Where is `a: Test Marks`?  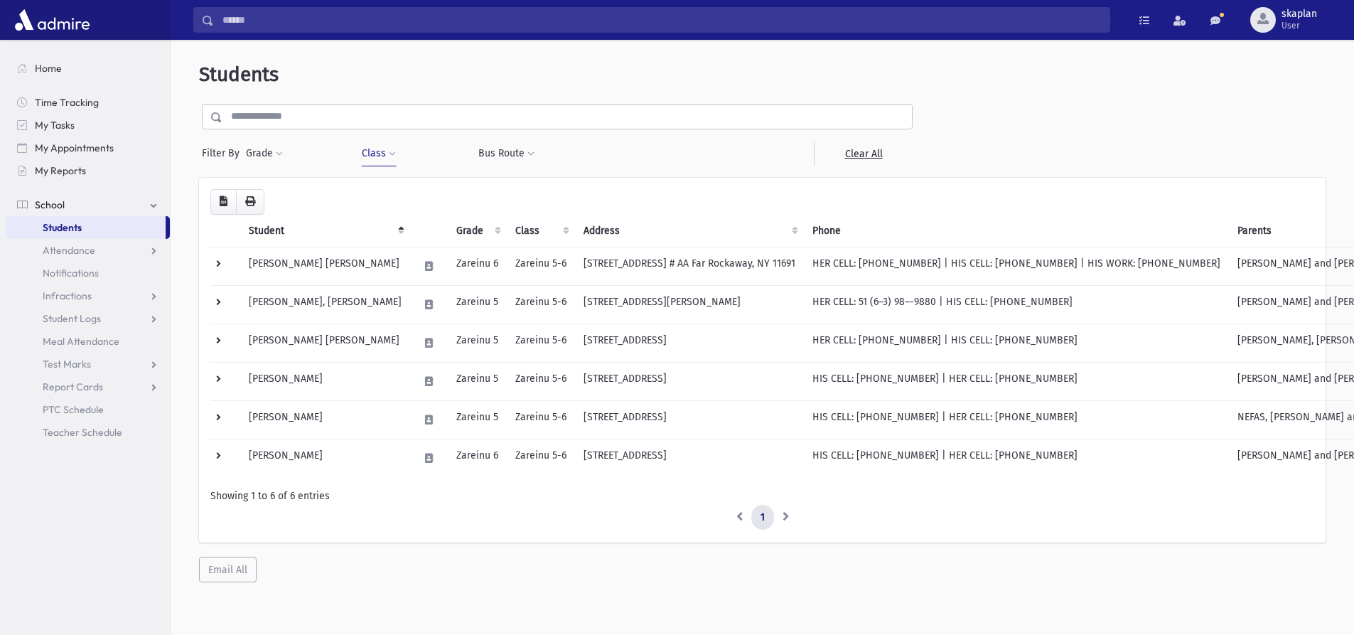 a: Test Marks is located at coordinates (87, 364).